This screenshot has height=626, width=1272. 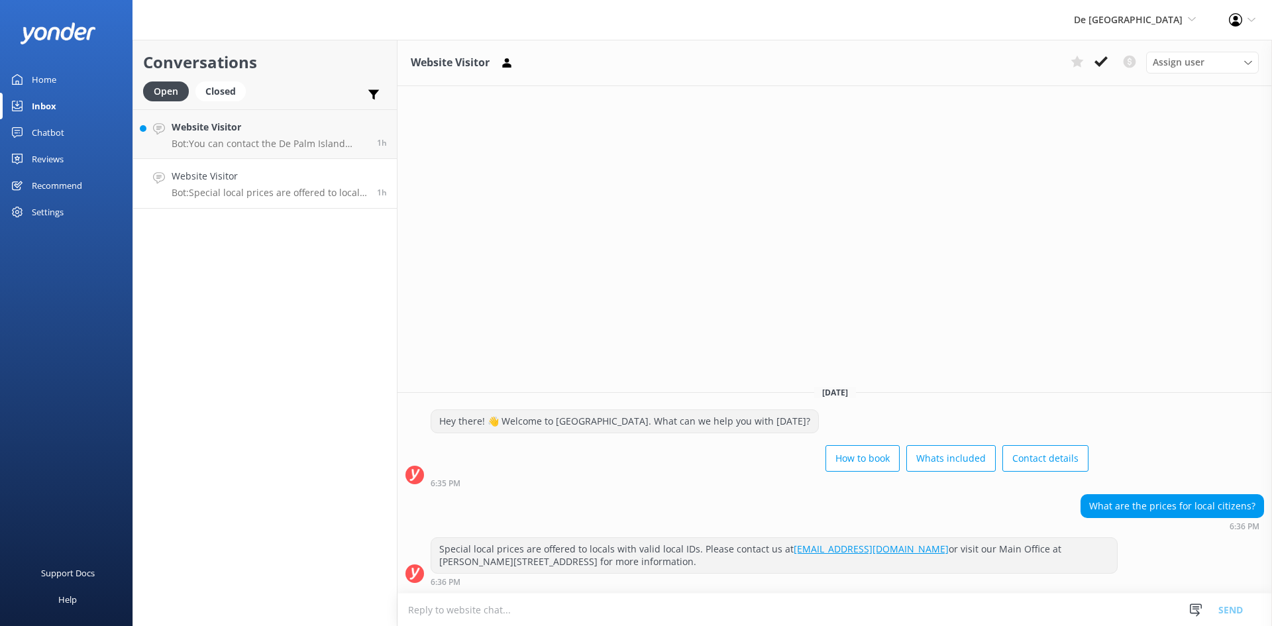 What do you see at coordinates (48, 159) in the screenshot?
I see `div: Reviews` at bounding box center [48, 159].